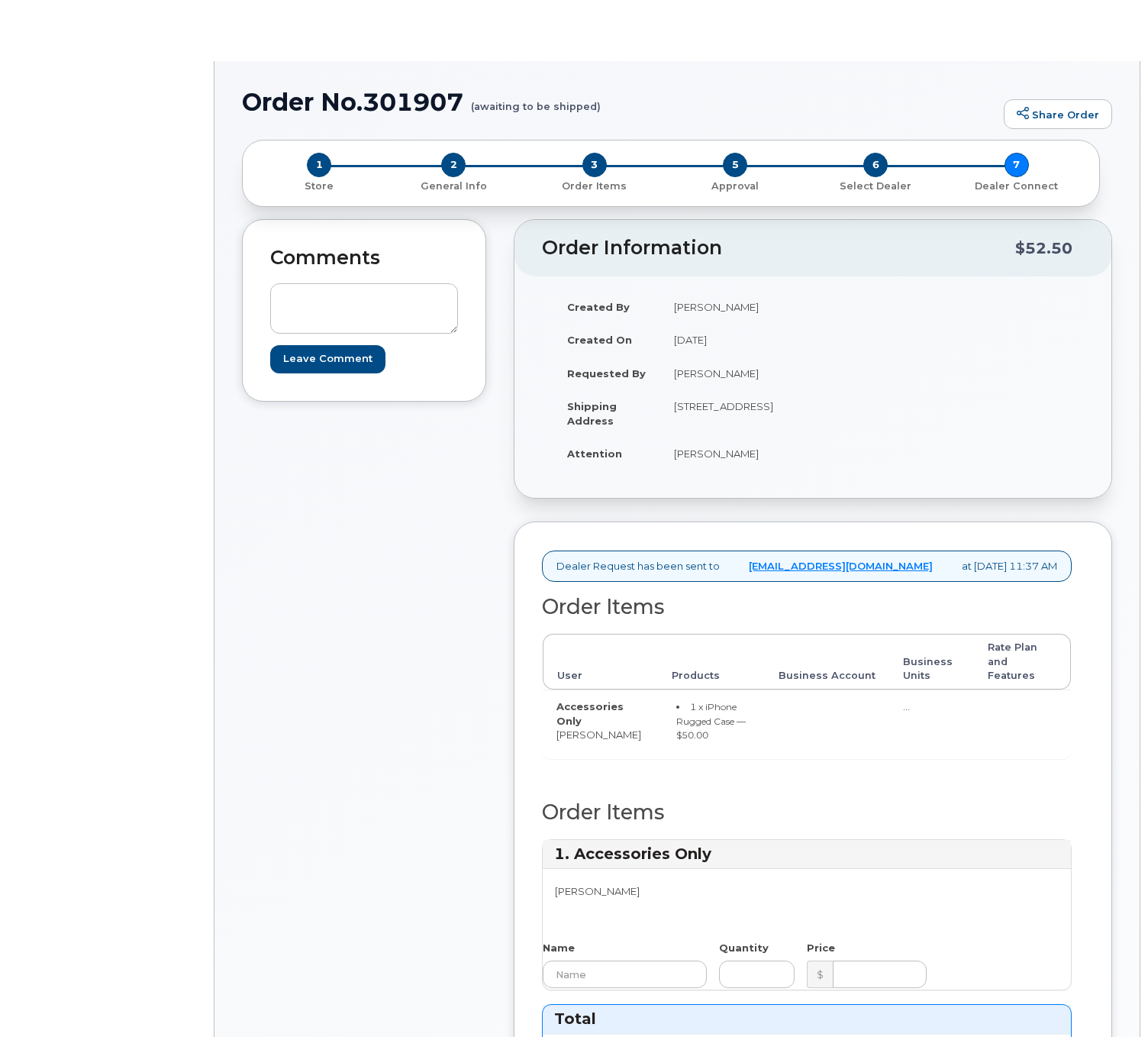  Describe the element at coordinates (327, 359) in the screenshot. I see `input: Leave Comment` at that location.